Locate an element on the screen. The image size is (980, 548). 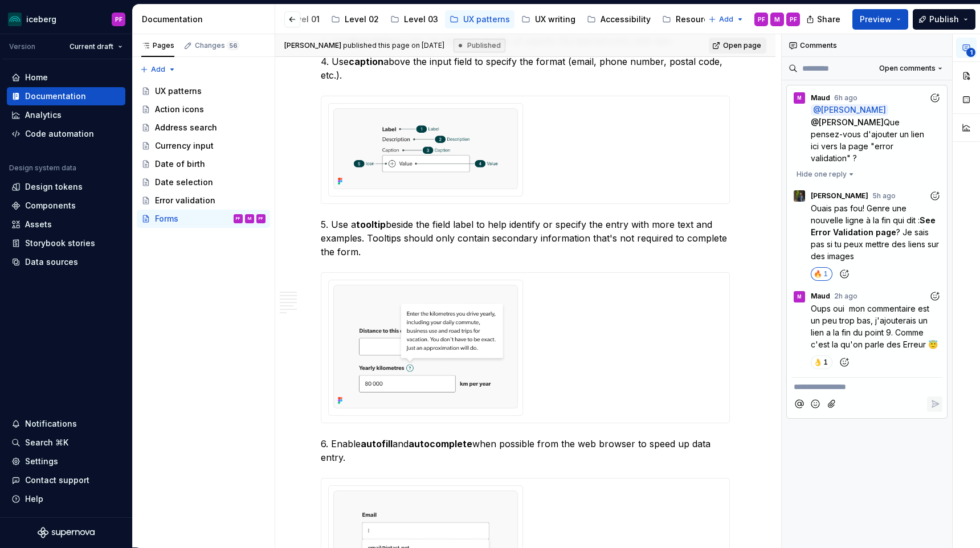
button: 1 reaction, react with 🔥 is located at coordinates (822, 274).